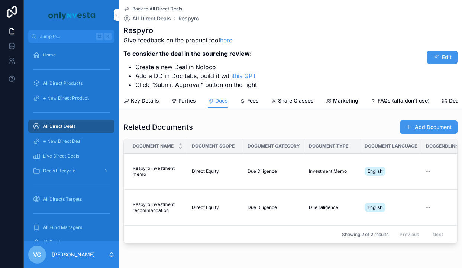  Describe the element at coordinates (188, 19) in the screenshot. I see `span: Respyro` at that location.